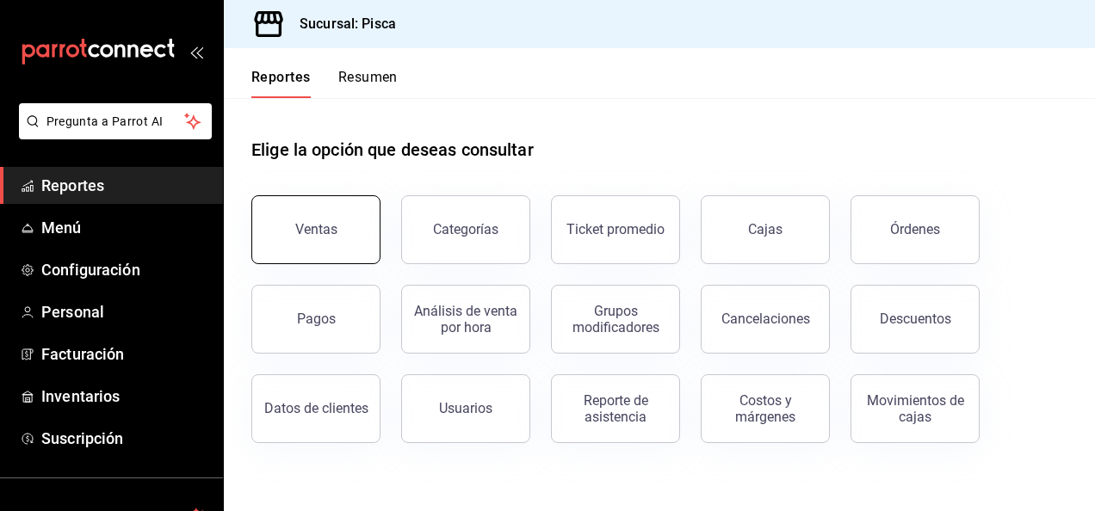 Image resolution: width=1095 pixels, height=511 pixels. What do you see at coordinates (915, 318) in the screenshot?
I see `div: Descuentos` at bounding box center [915, 318].